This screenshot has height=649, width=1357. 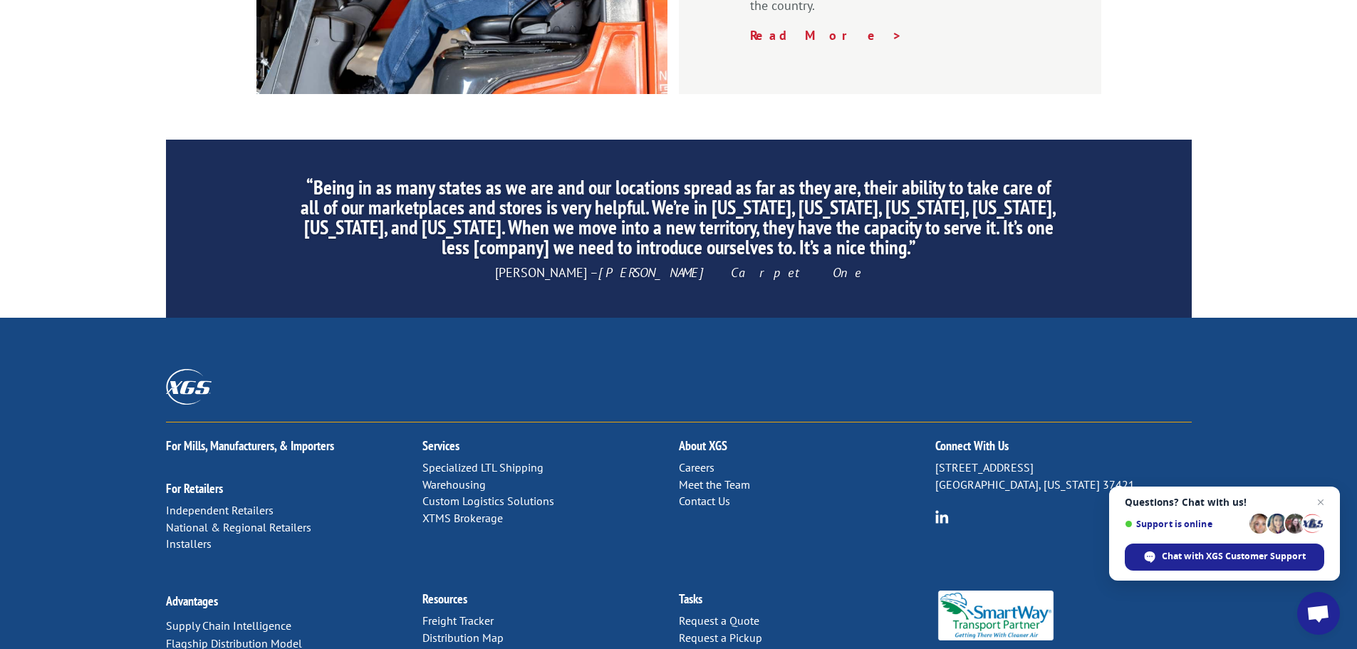 What do you see at coordinates (703, 445) in the screenshot?
I see `a: About XGS` at bounding box center [703, 445].